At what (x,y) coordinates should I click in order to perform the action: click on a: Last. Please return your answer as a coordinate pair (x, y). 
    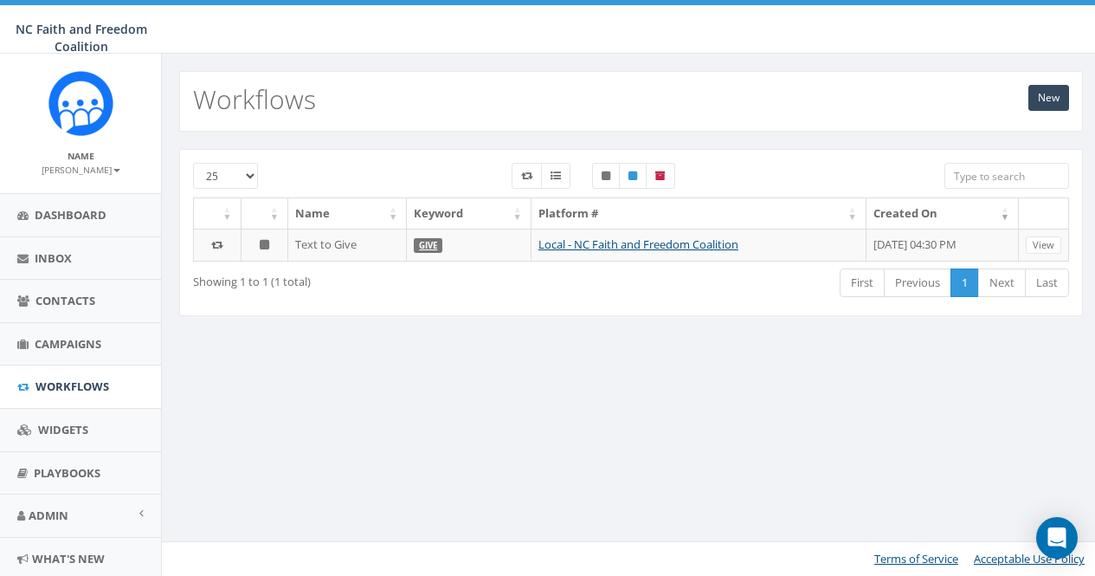
    Looking at the image, I should click on (1046, 282).